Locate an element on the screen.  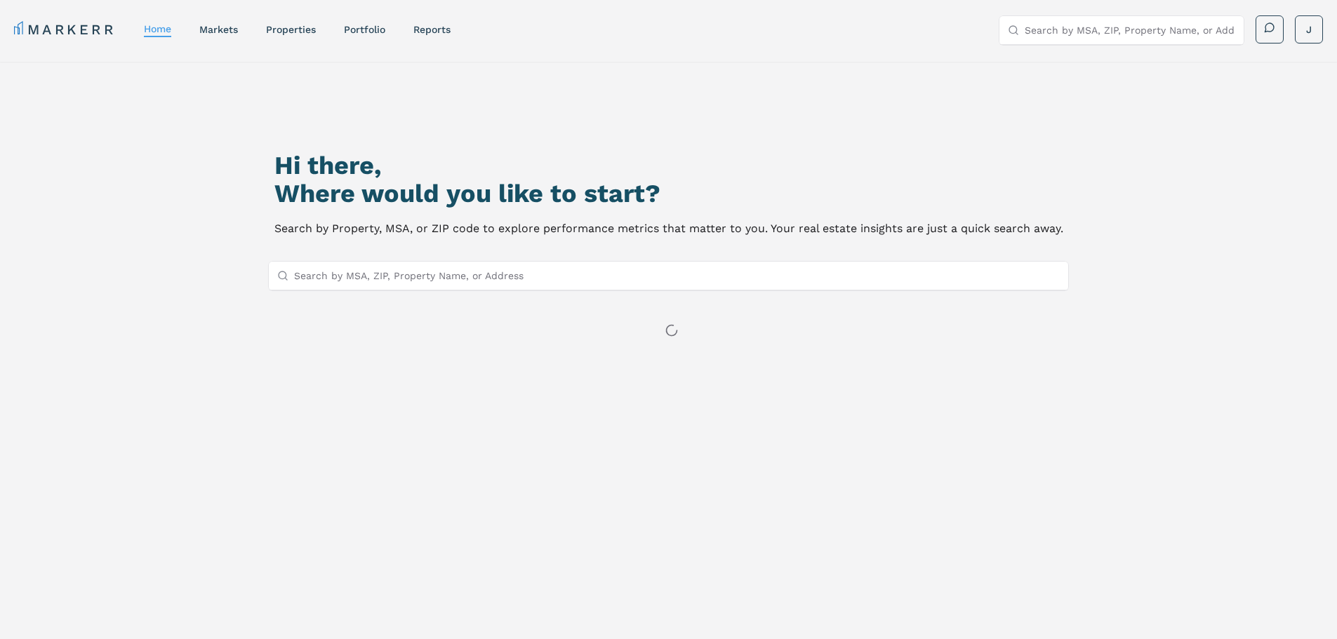
h1: Hi there, is located at coordinates (669, 166).